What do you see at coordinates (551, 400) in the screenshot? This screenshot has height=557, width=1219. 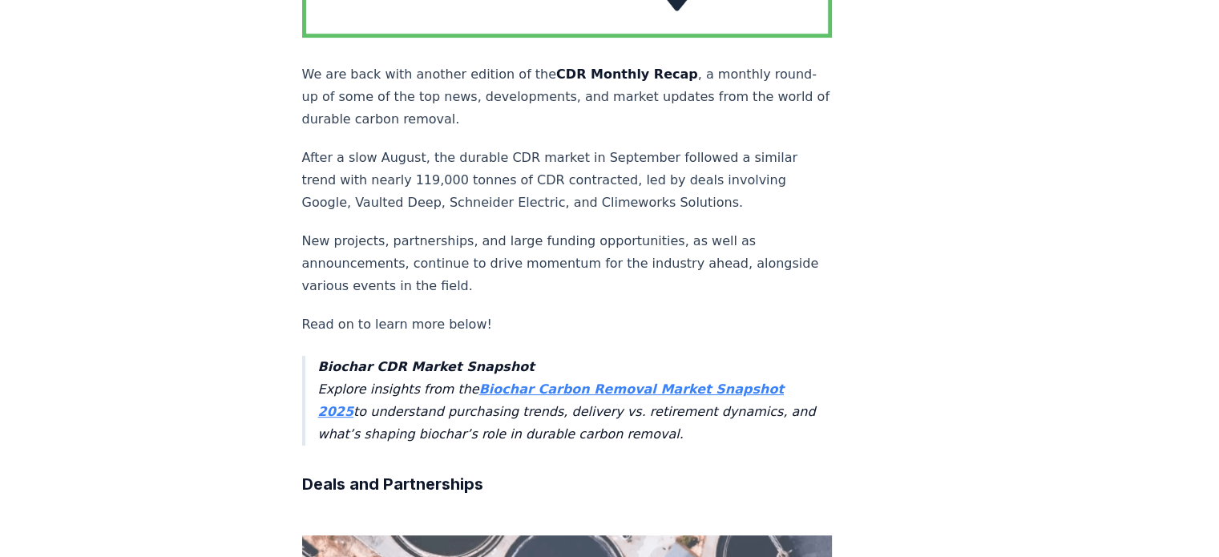 I see `a: Biochar Carbon Removal Market Snapshot 2025` at bounding box center [551, 400].